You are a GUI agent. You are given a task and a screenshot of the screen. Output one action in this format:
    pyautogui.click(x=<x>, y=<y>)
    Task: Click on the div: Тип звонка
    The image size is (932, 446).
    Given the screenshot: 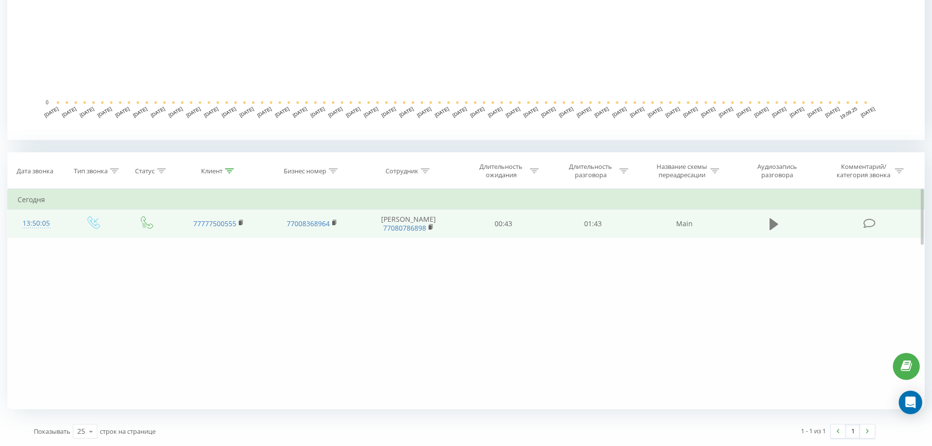 What is the action you would take?
    pyautogui.click(x=91, y=171)
    